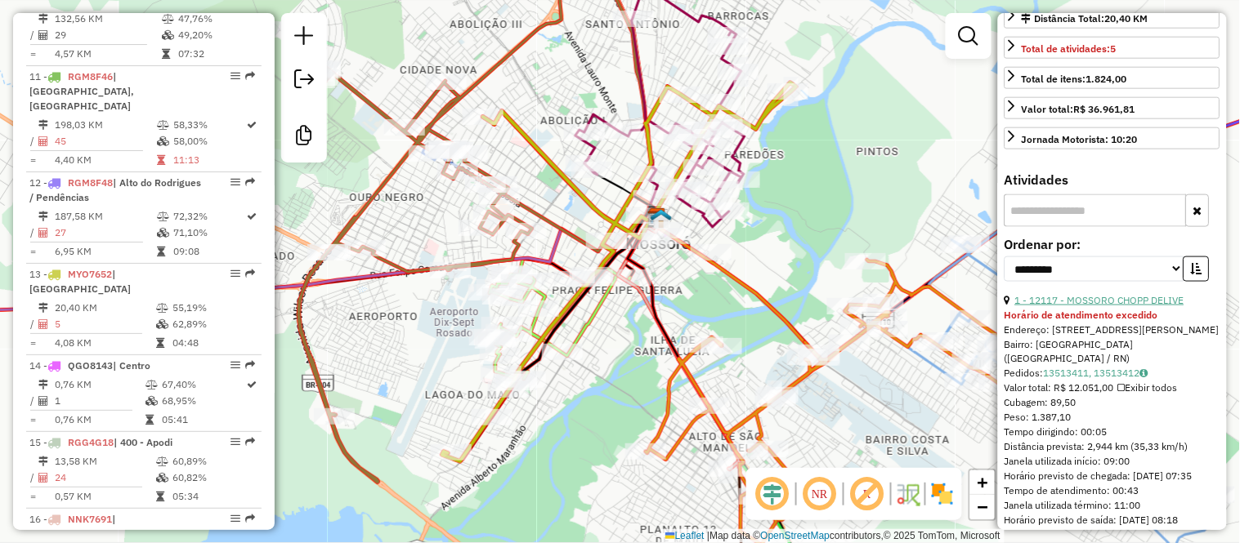 The image size is (1240, 543). Describe the element at coordinates (101, 442) in the screenshot. I see `span: 15 -` at that location.